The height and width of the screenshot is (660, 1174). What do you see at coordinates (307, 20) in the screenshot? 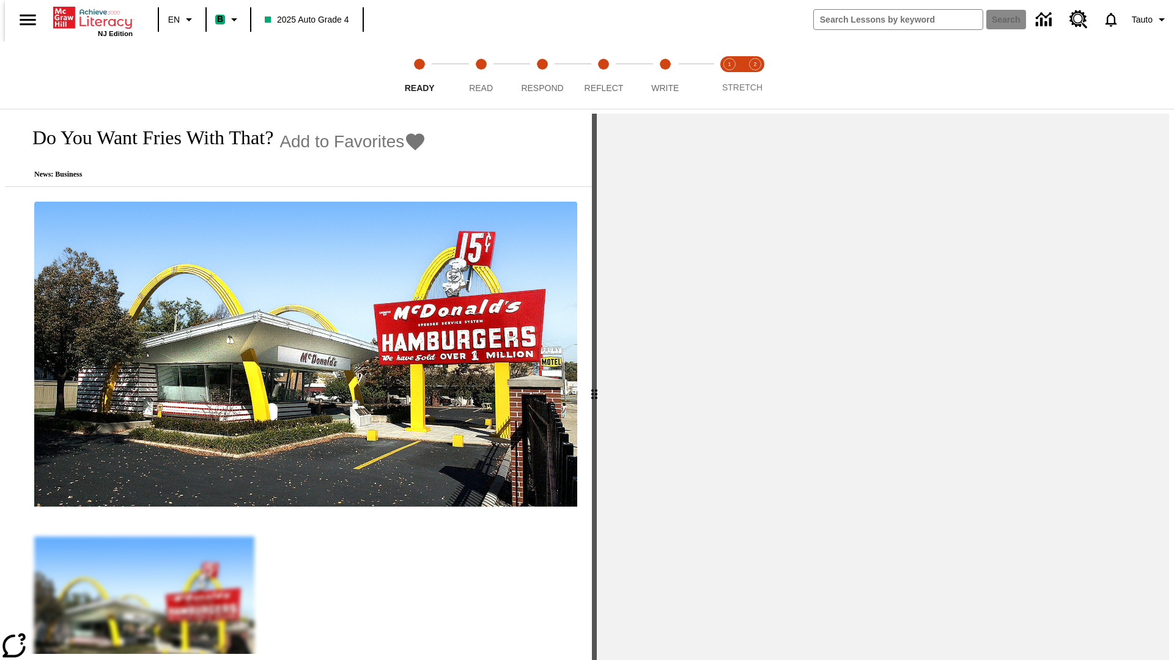
I see `span: 2025 Auto Grade 4` at bounding box center [307, 20].